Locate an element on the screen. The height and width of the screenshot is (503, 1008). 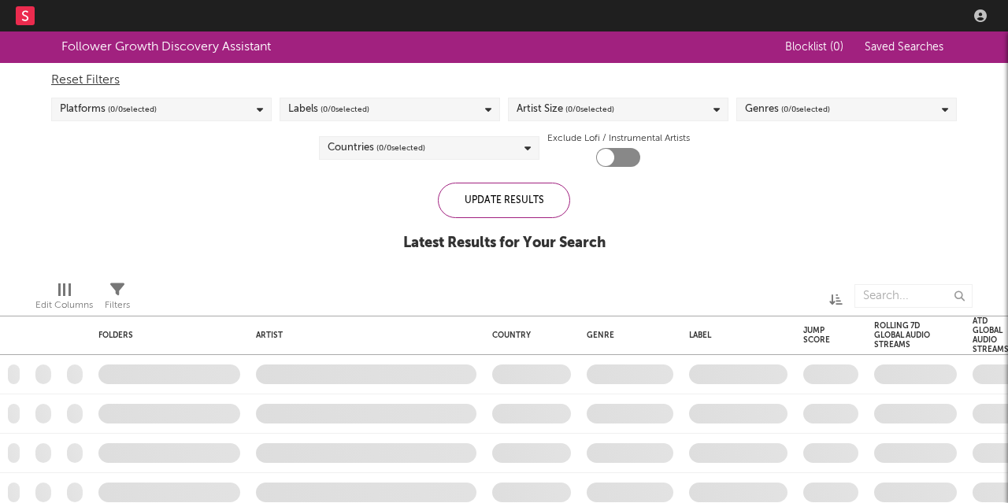
input: Search... is located at coordinates (914, 296).